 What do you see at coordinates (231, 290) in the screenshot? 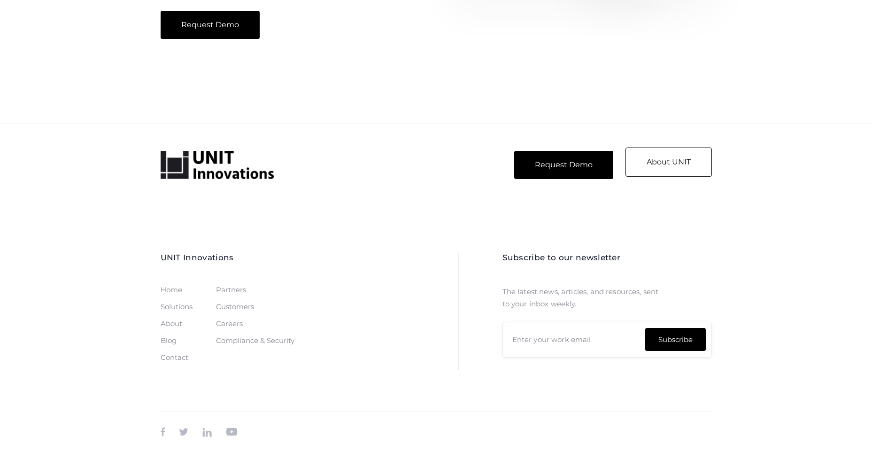
I see `a: Partners` at bounding box center [231, 290].